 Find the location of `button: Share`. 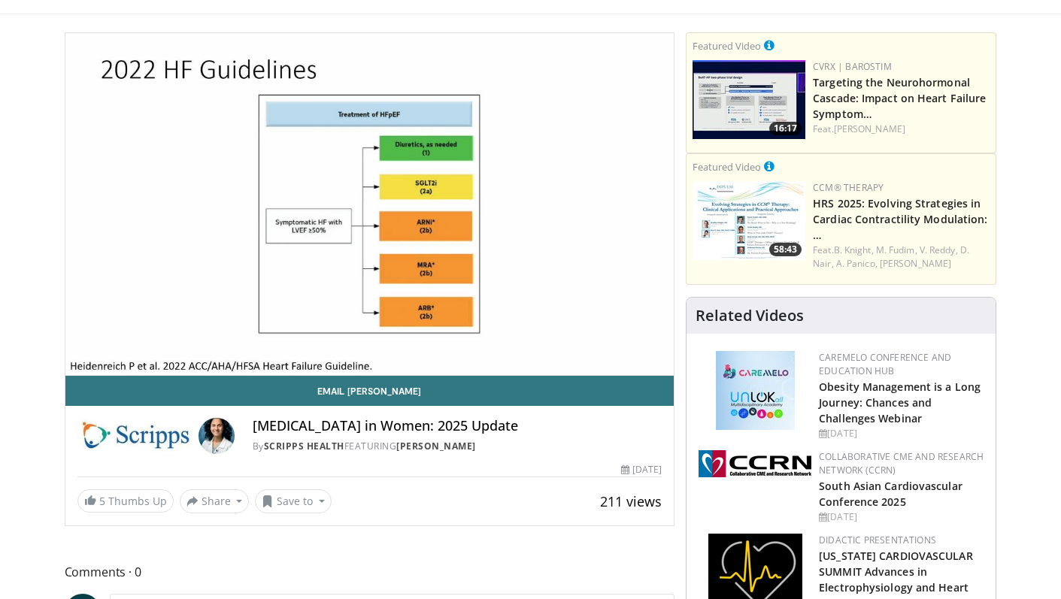

button: Share is located at coordinates (214, 502).